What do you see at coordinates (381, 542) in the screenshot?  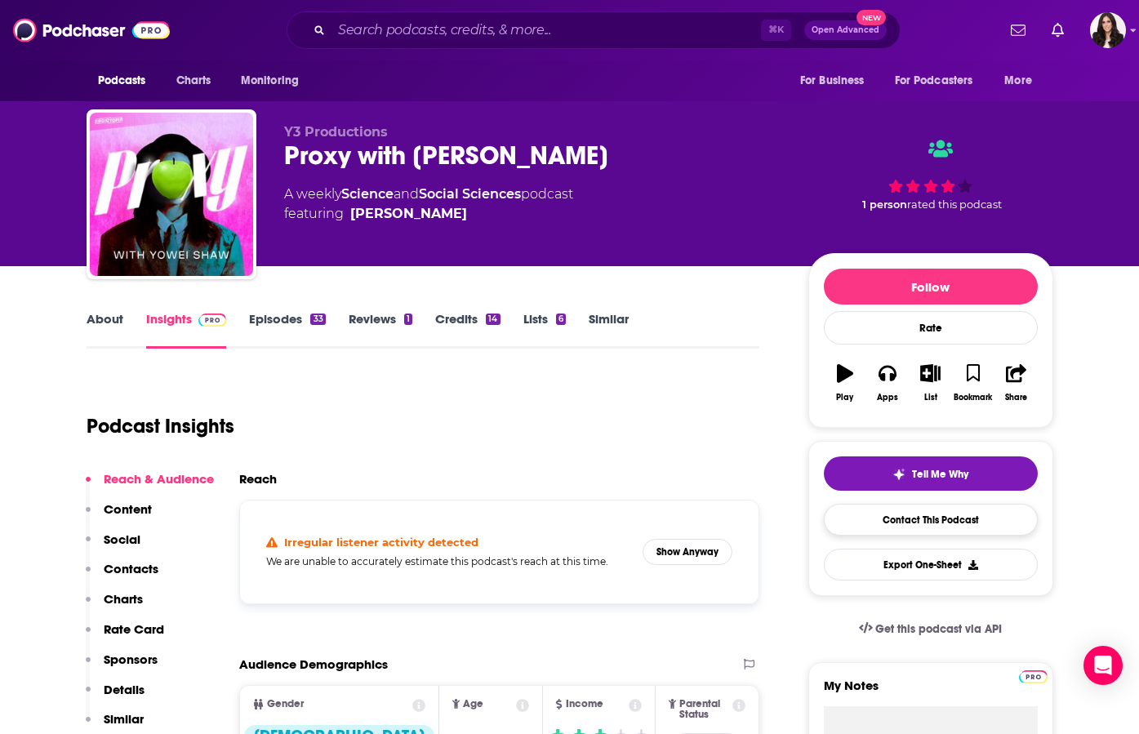 I see `h4: Irregular listener activity detected` at bounding box center [381, 542].